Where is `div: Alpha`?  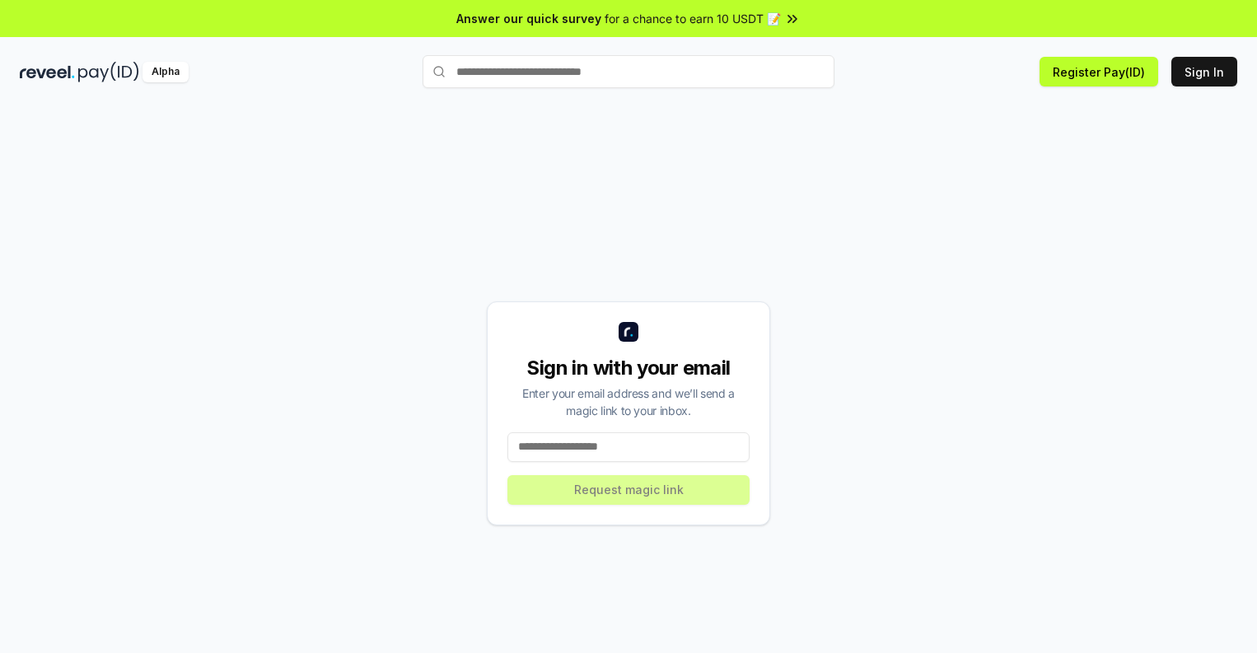 div: Alpha is located at coordinates (166, 72).